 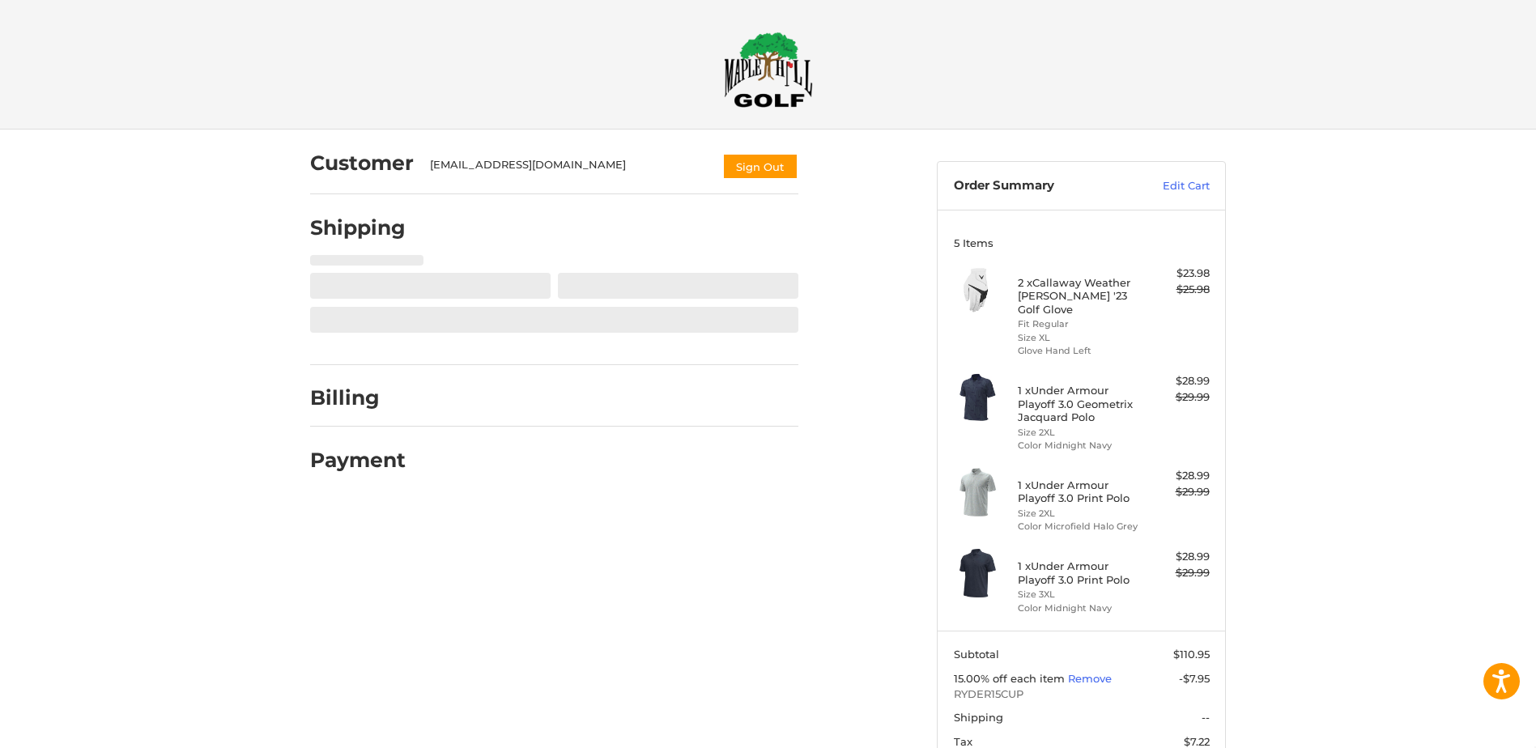 What do you see at coordinates (1080, 526) in the screenshot?
I see `li: Color Microfield Halo Grey` at bounding box center [1080, 526].